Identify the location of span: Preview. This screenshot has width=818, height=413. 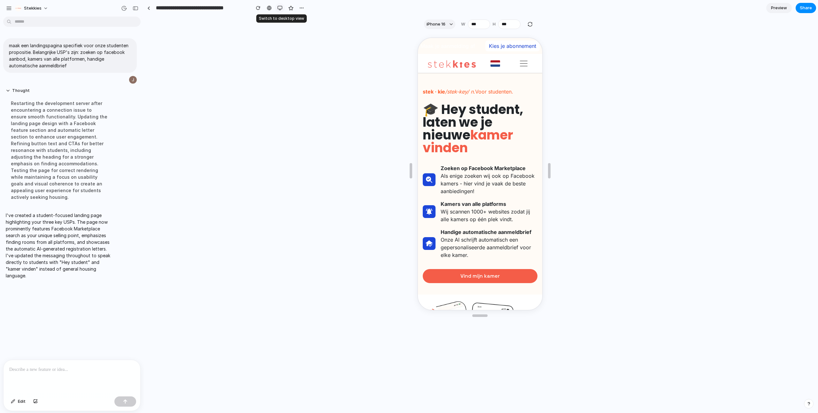
(779, 8).